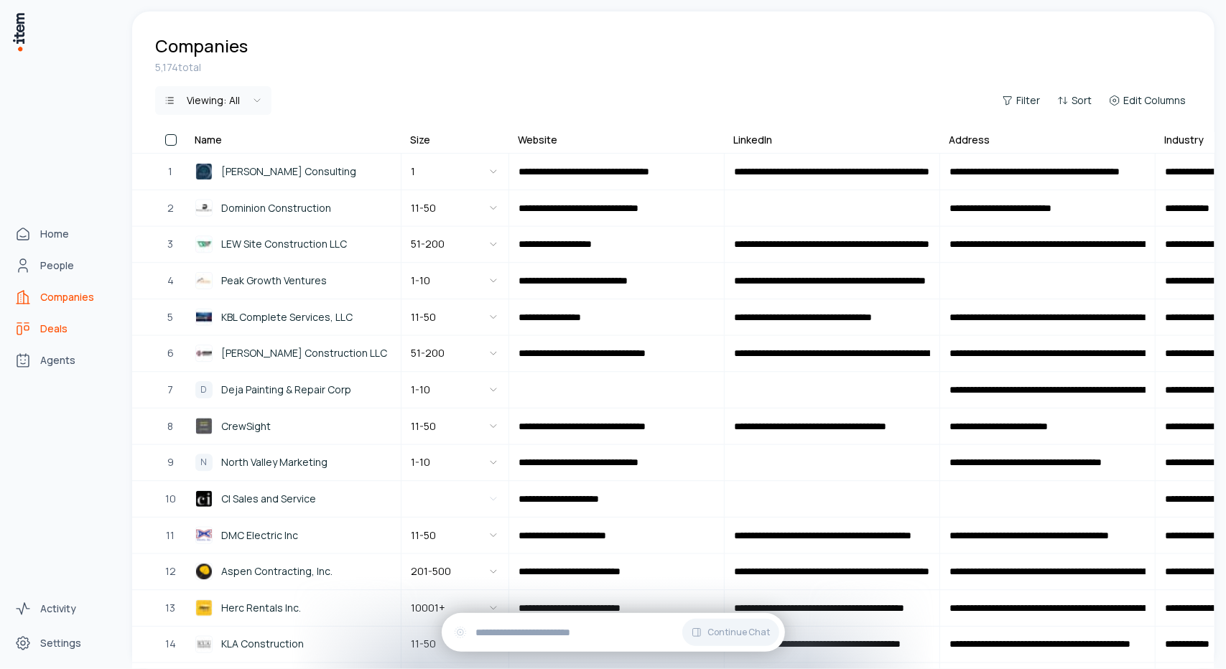 Image resolution: width=1226 pixels, height=669 pixels. I want to click on span: Filter, so click(1028, 101).